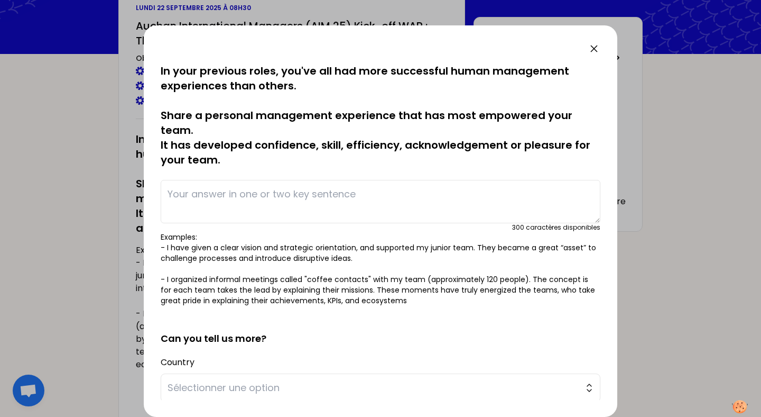 The image size is (761, 417). I want to click on p: Examples: - I have given a clear vision and strategic orientation, and supported my junior team. ..., so click(381, 269).